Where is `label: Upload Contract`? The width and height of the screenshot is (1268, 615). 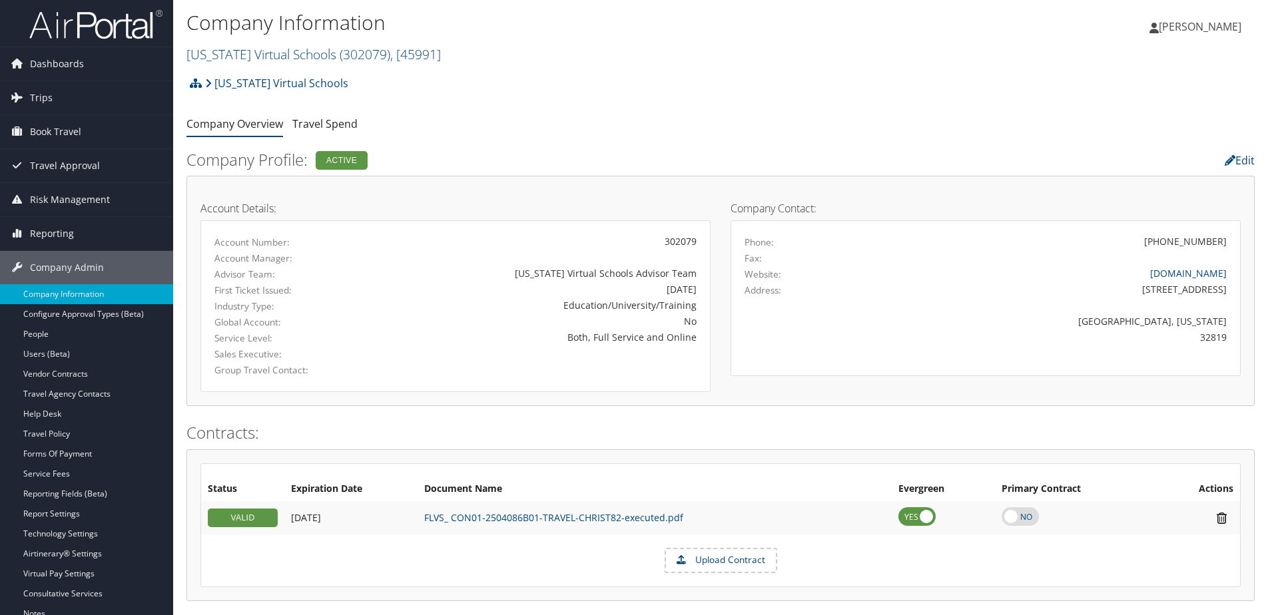 label: Upload Contract is located at coordinates (721, 561).